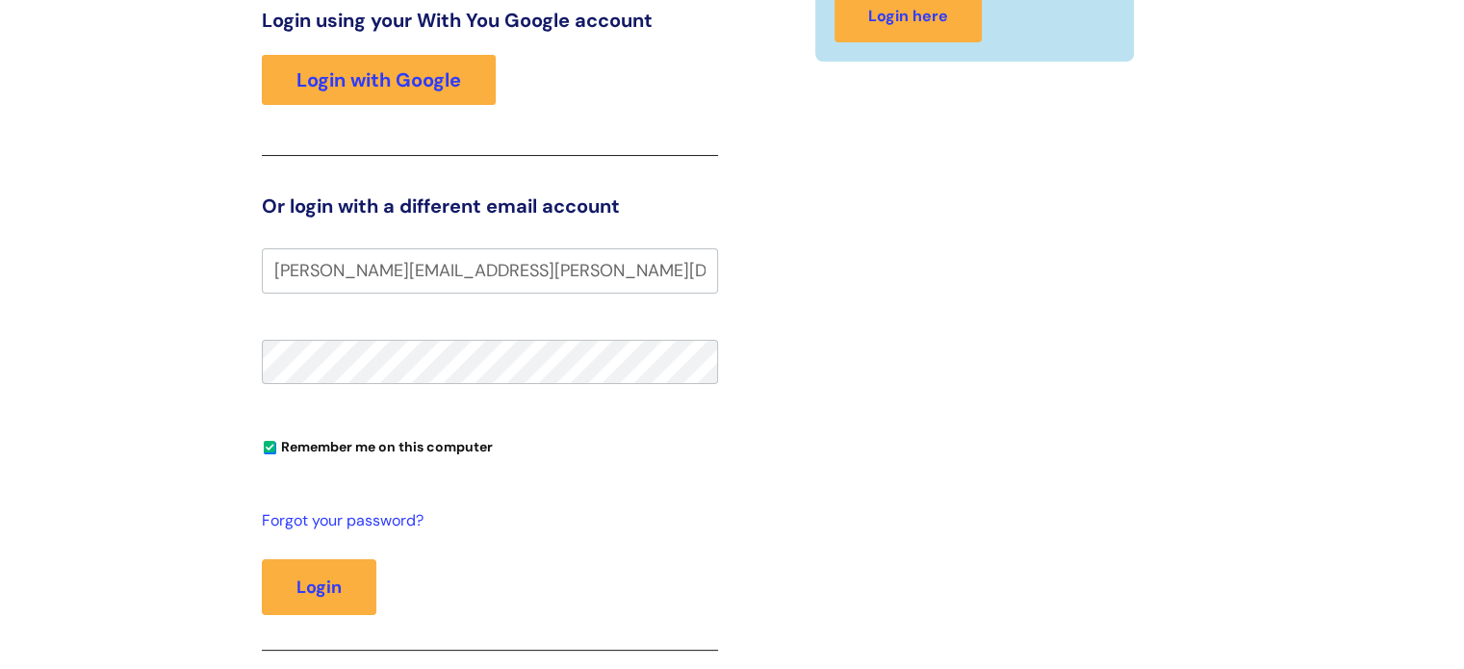 The width and height of the screenshot is (1464, 669). Describe the element at coordinates (485, 521) in the screenshot. I see `a: Forgot your password?` at that location.